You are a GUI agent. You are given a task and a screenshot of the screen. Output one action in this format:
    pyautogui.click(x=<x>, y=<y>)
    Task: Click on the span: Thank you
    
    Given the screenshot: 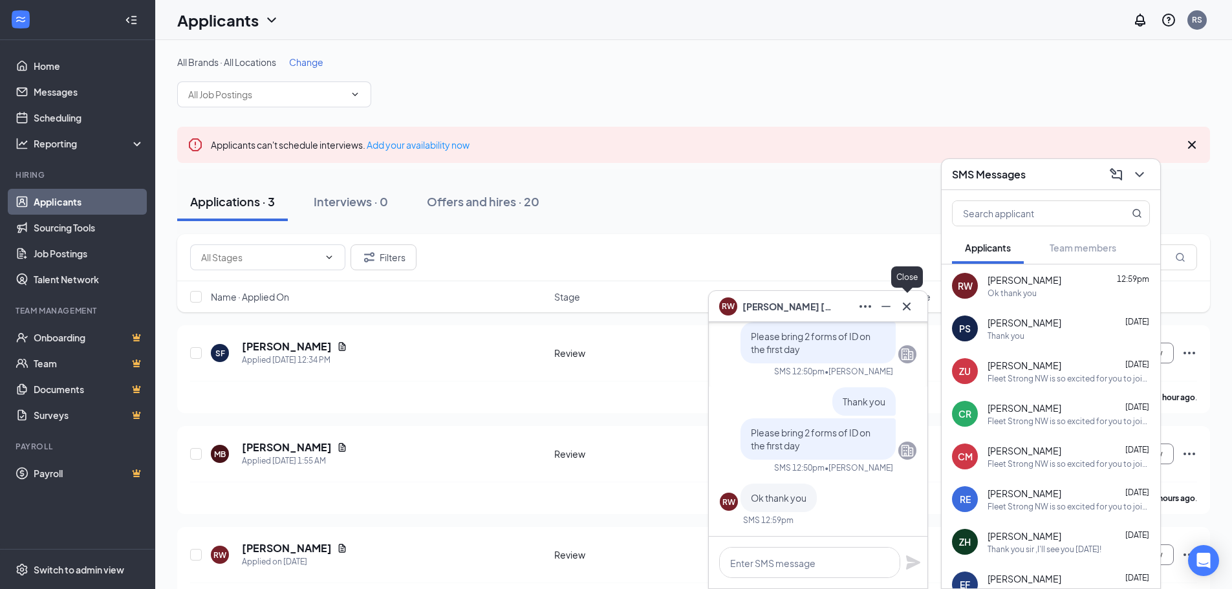 What is the action you would take?
    pyautogui.click(x=864, y=402)
    